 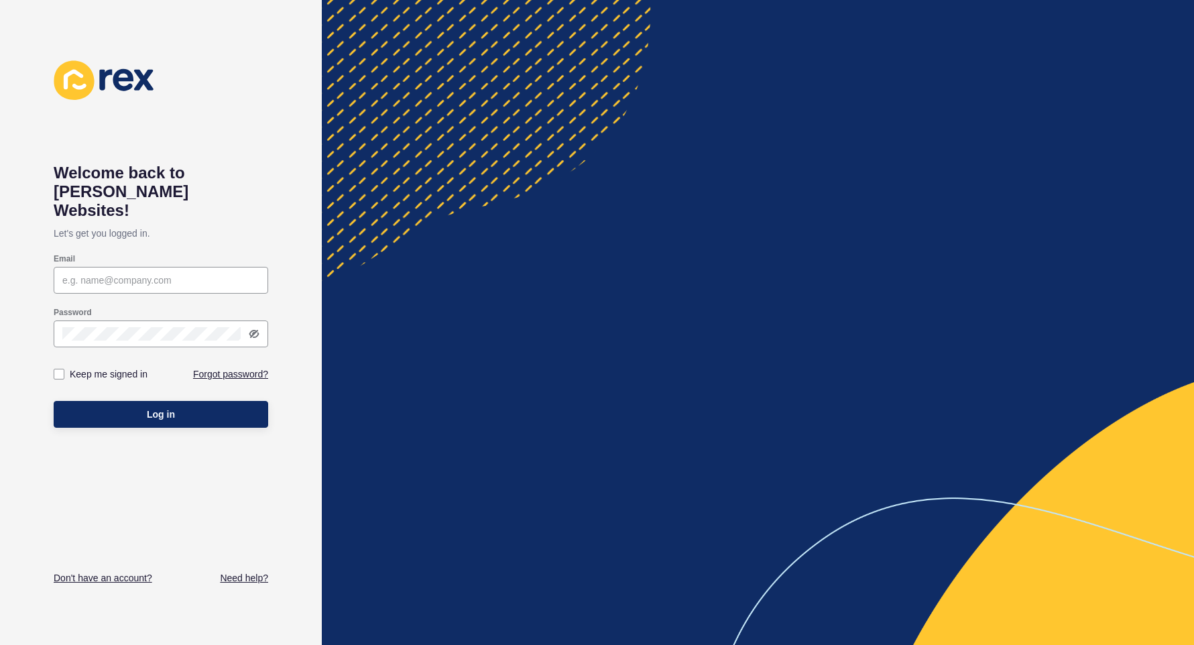 I want to click on span: Log in, so click(x=161, y=414).